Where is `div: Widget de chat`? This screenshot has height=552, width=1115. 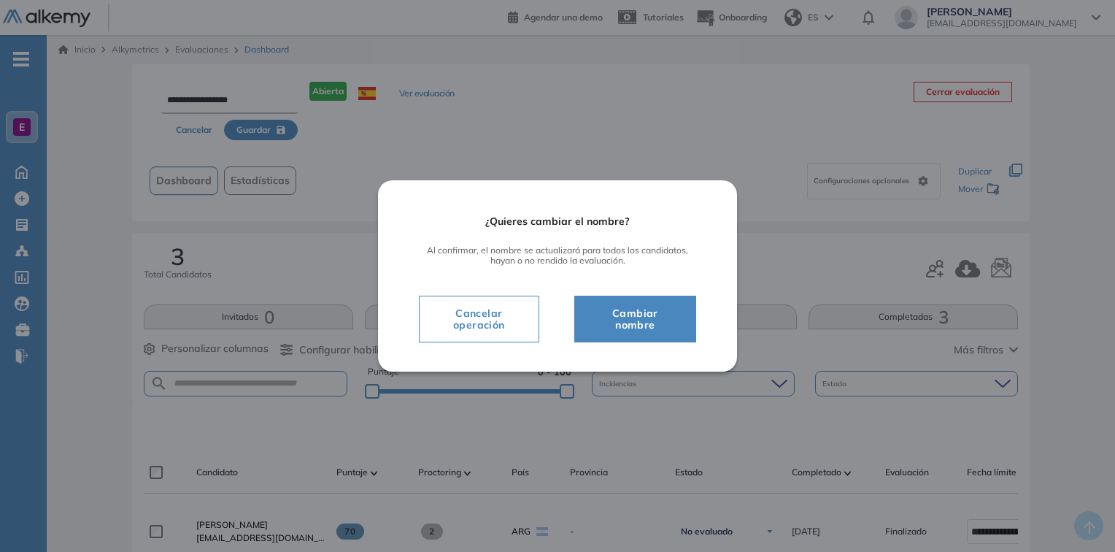
div: Widget de chat is located at coordinates (1079, 517).